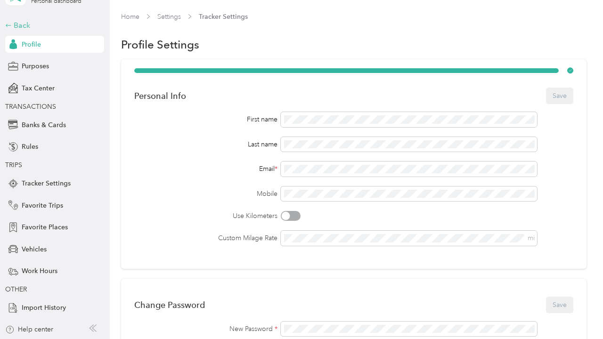 The image size is (603, 339). What do you see at coordinates (160, 96) in the screenshot?
I see `div: Personal Info` at bounding box center [160, 96].